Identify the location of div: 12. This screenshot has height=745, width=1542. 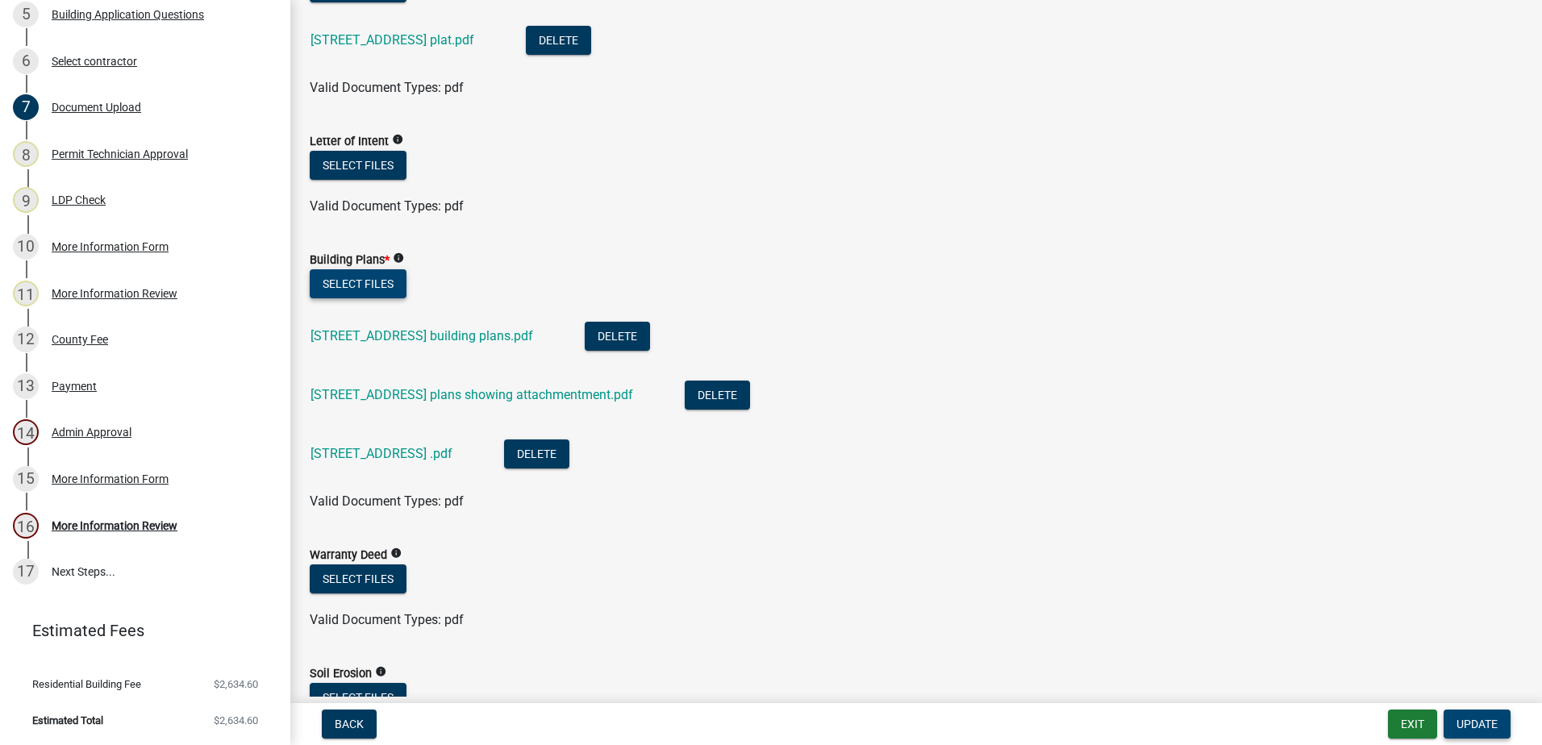
(26, 340).